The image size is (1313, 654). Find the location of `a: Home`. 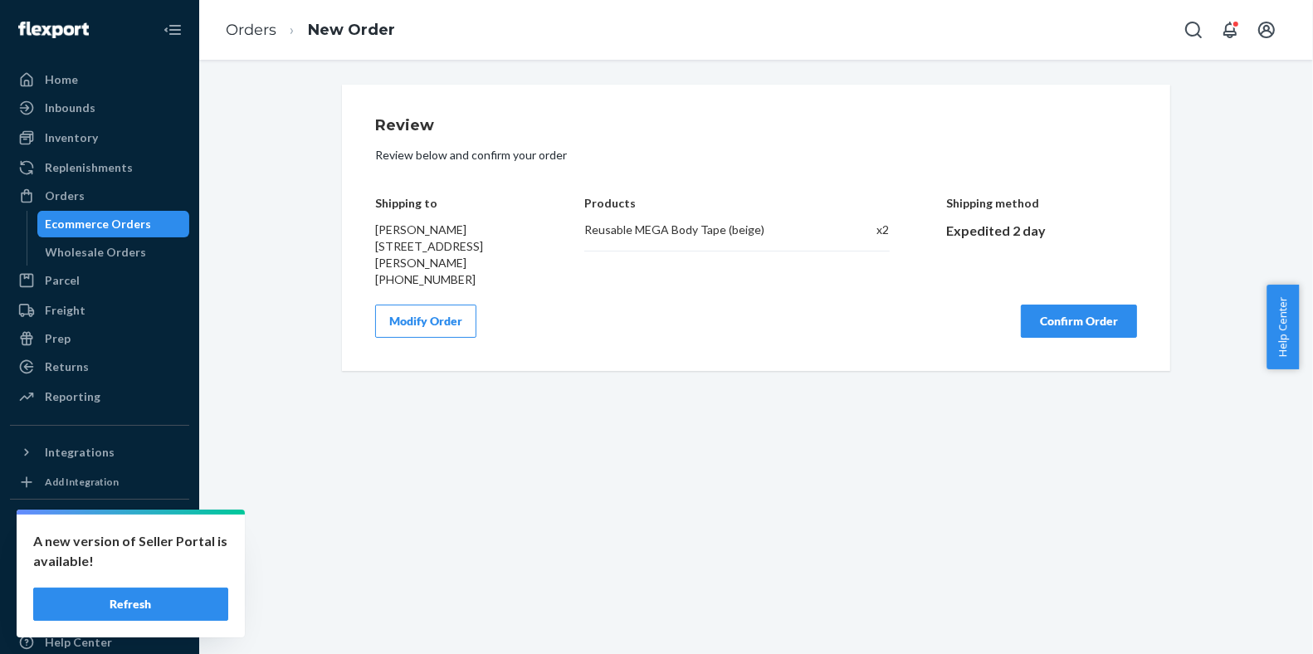

a: Home is located at coordinates (100, 80).